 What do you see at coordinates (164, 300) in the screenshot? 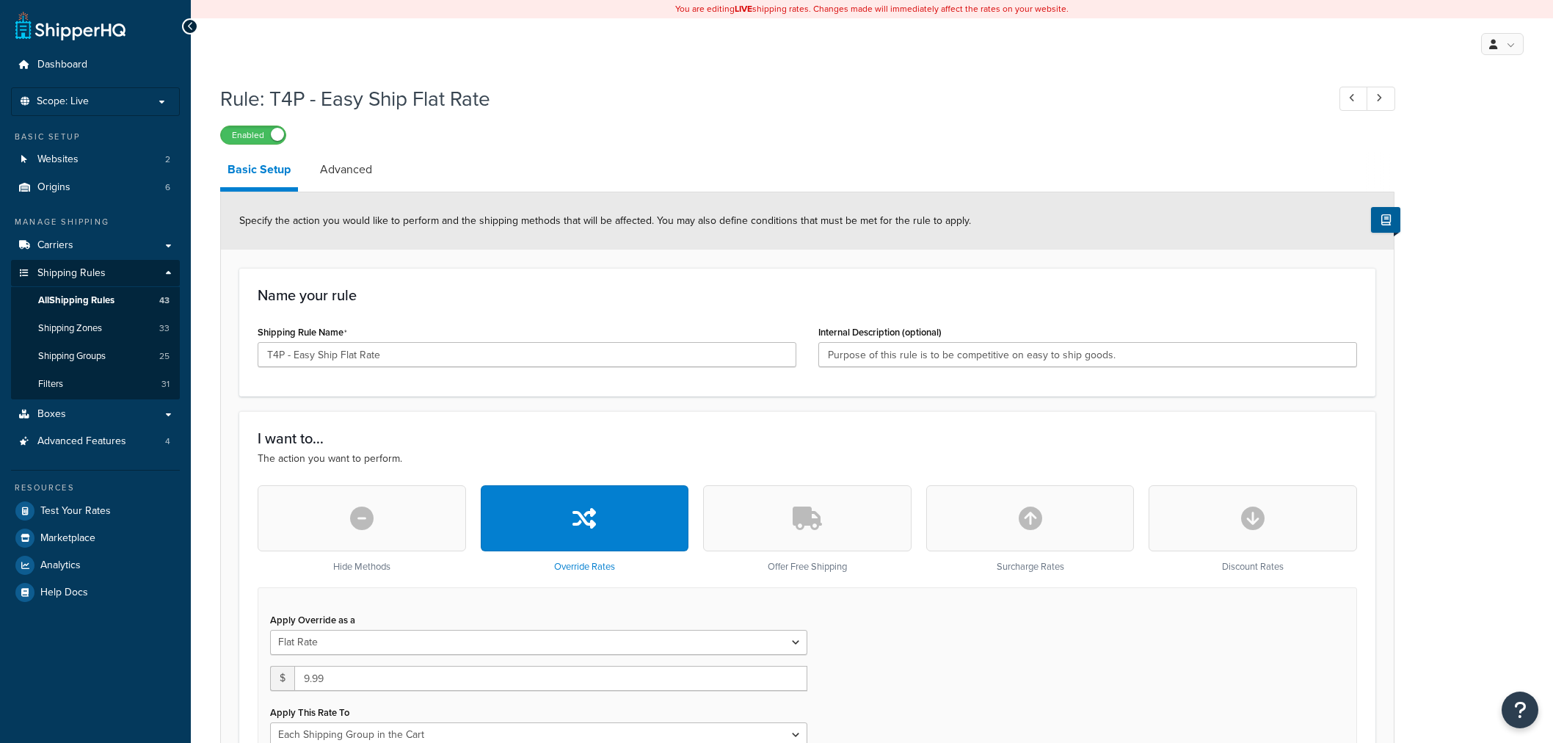
I see `span: 43` at bounding box center [164, 300].